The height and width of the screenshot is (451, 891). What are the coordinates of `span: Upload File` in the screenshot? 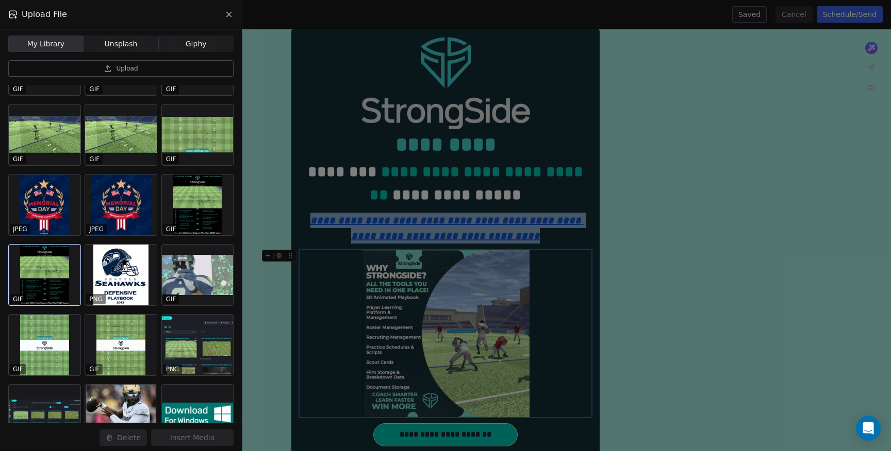 It's located at (44, 14).